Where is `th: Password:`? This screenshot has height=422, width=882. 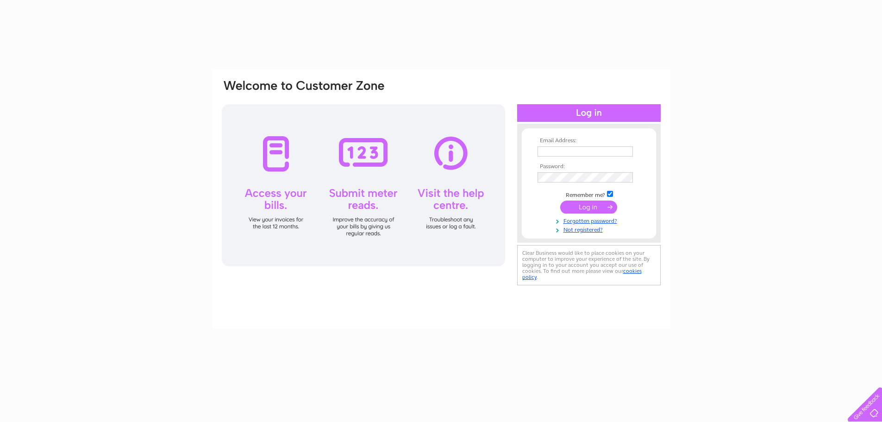 th: Password: is located at coordinates (589, 167).